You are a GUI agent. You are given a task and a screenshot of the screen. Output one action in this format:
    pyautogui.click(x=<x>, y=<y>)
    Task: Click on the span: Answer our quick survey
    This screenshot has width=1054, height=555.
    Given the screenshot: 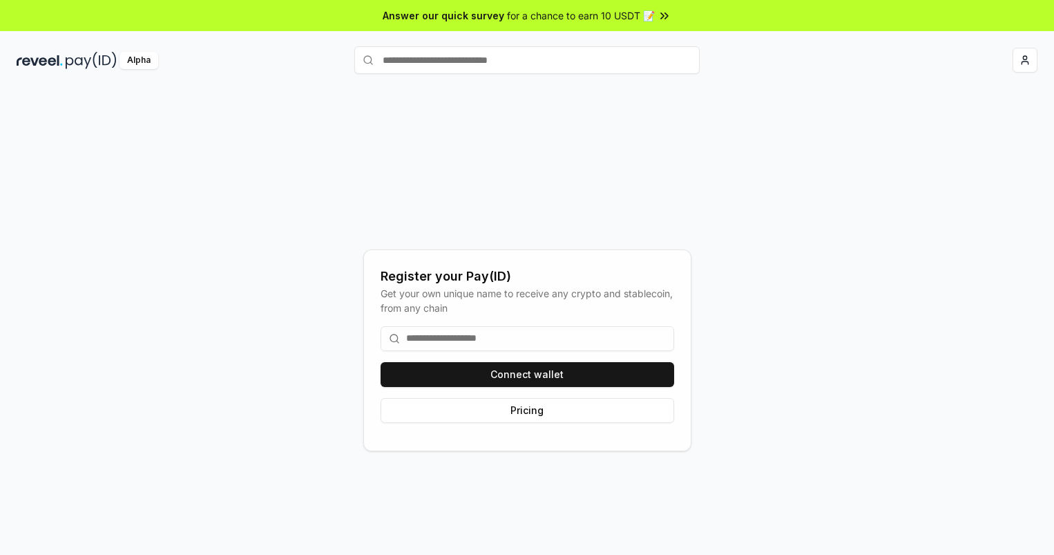 What is the action you would take?
    pyautogui.click(x=444, y=15)
    